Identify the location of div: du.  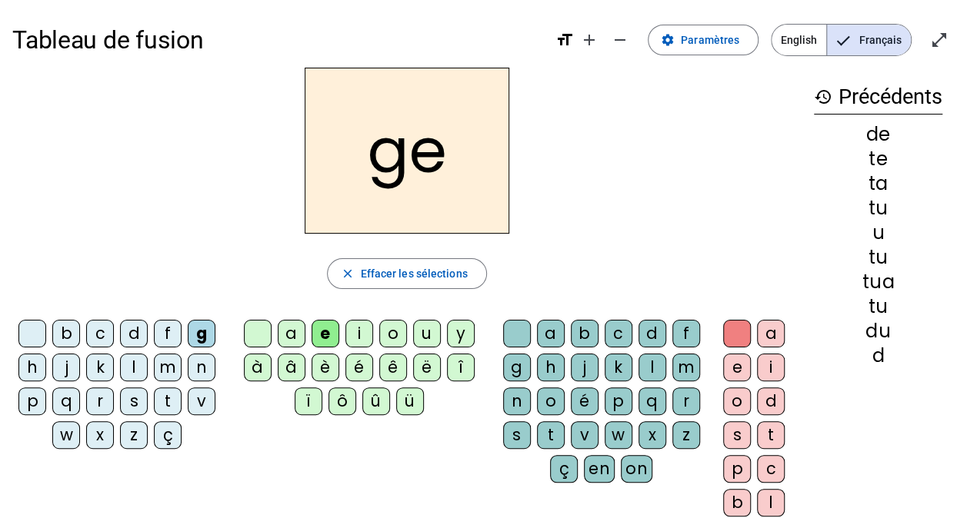
(878, 332).